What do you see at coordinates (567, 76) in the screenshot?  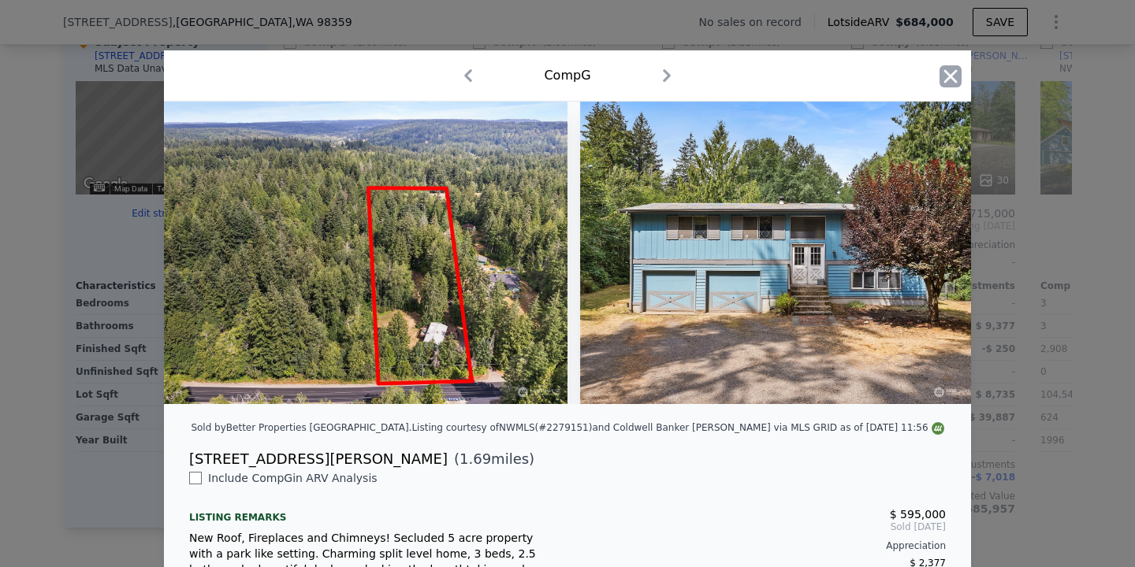 I see `div: Comp G` at bounding box center [567, 76].